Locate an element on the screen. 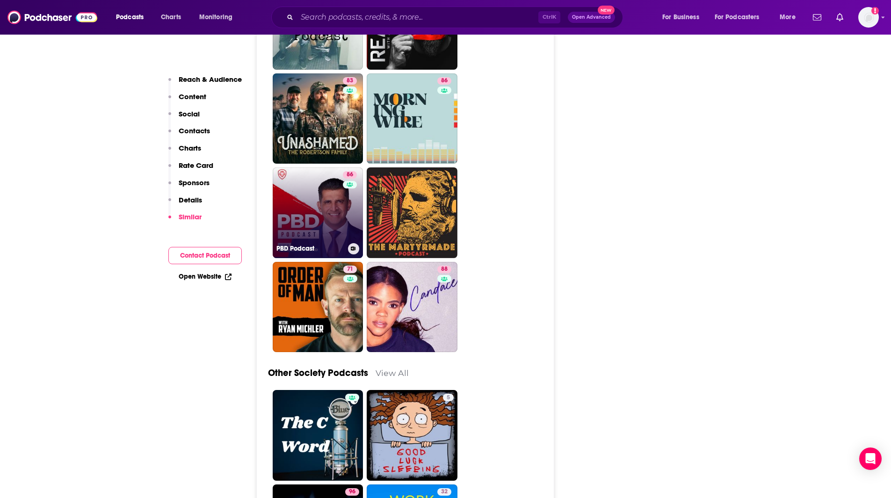 The height and width of the screenshot is (498, 891). p: Charts is located at coordinates (190, 148).